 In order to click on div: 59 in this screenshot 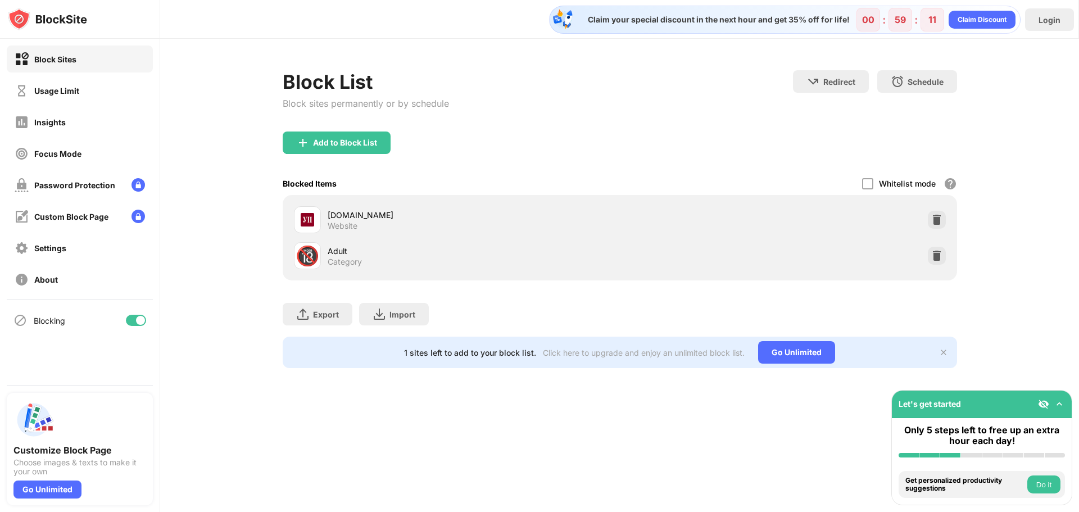, I will do `click(901, 20)`.